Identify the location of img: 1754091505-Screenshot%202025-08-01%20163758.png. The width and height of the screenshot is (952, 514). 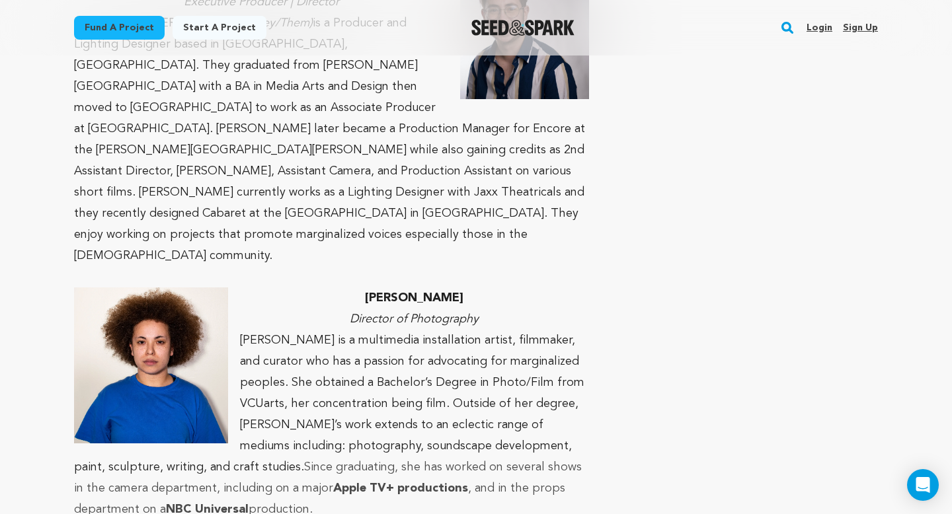
(151, 365).